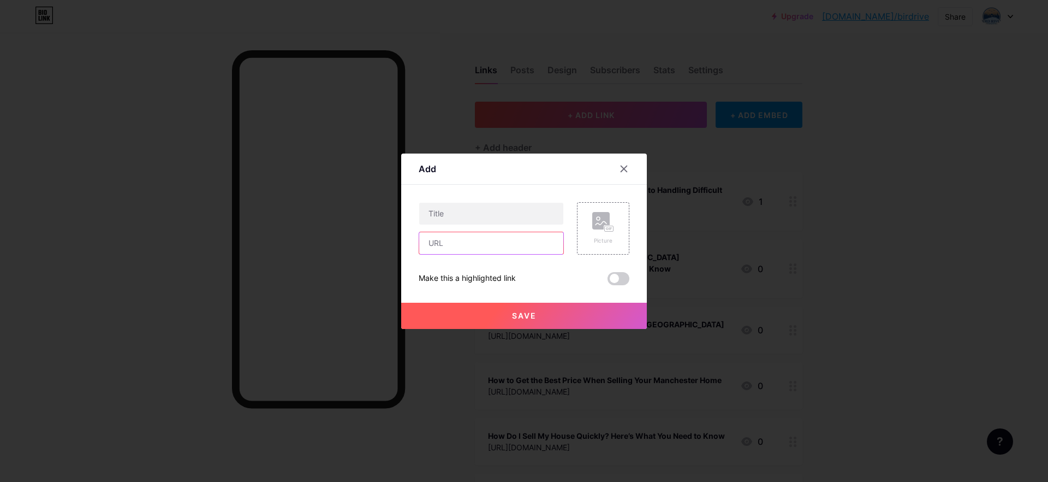 The image size is (1048, 482). I want to click on div: Picture, so click(603, 240).